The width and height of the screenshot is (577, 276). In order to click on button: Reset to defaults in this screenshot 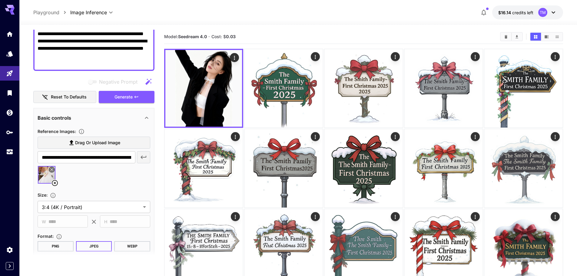, I will do `click(65, 97)`.